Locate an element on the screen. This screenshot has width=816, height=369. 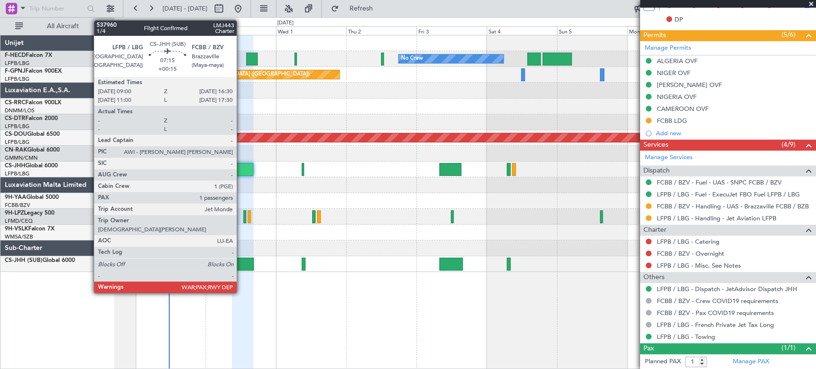
a: FCBB / BZV - Pax COVID19 requirements is located at coordinates (715, 313).